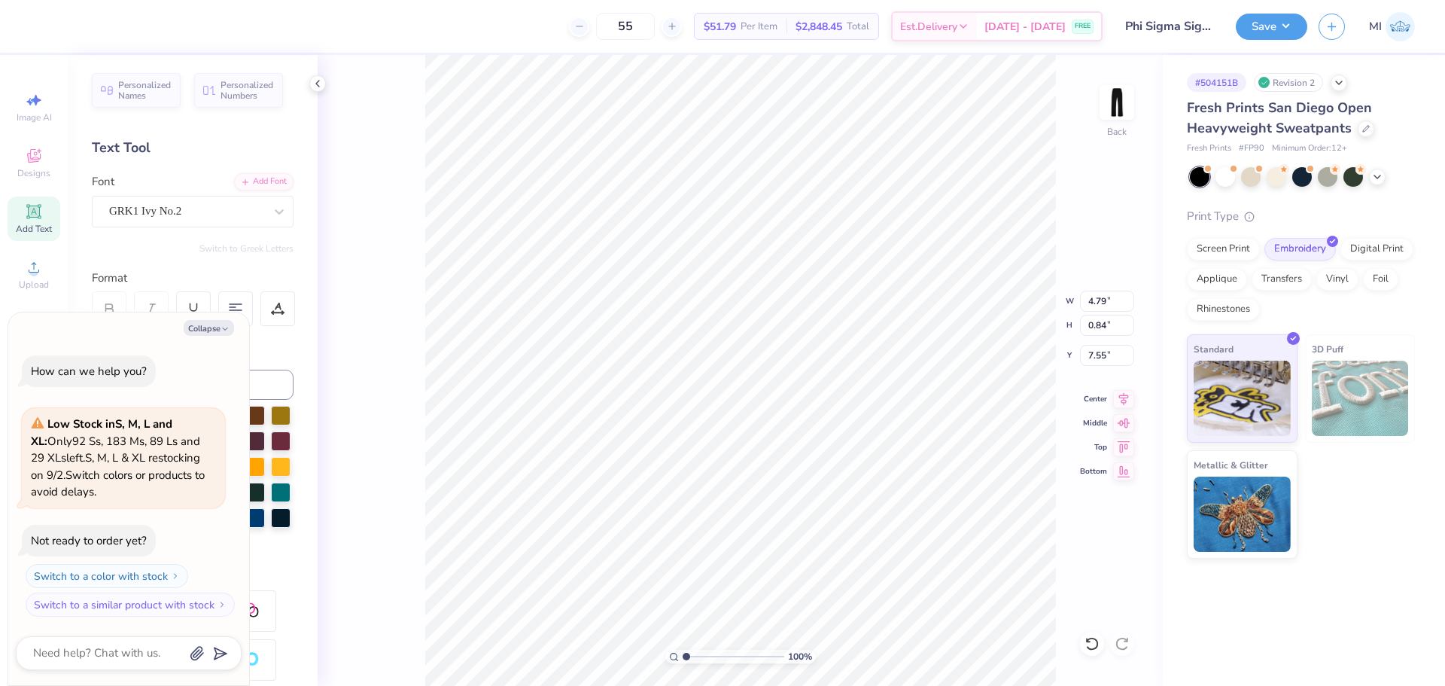  I want to click on img: Switch to a color with stock, so click(175, 576).